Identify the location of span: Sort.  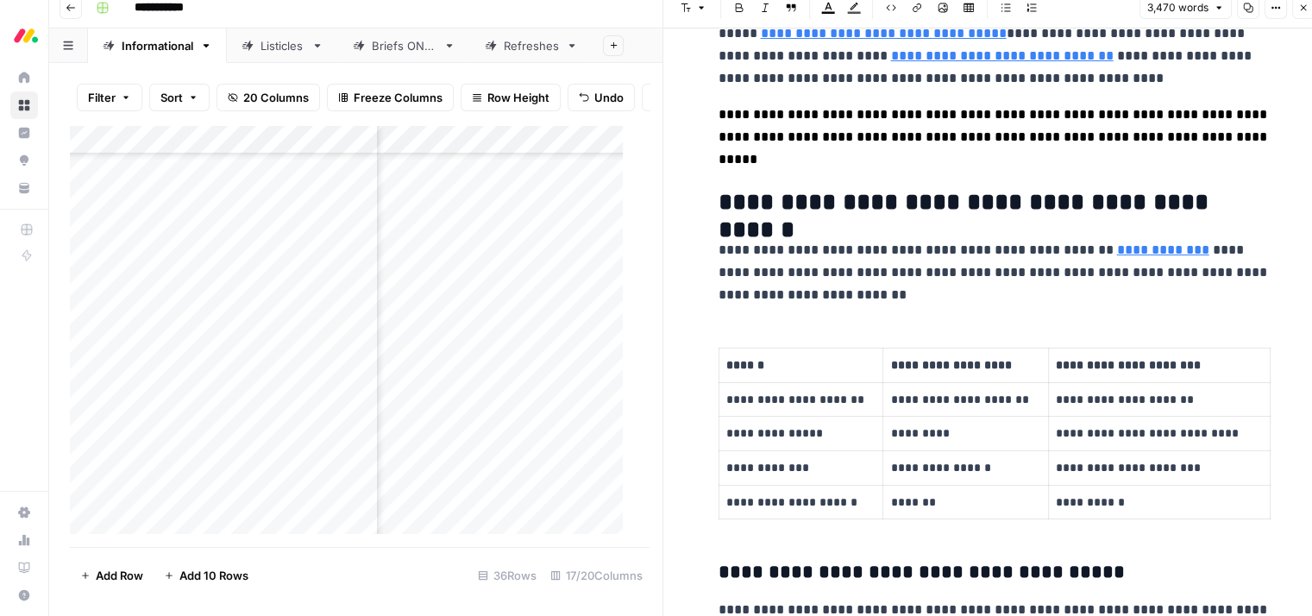
(172, 97).